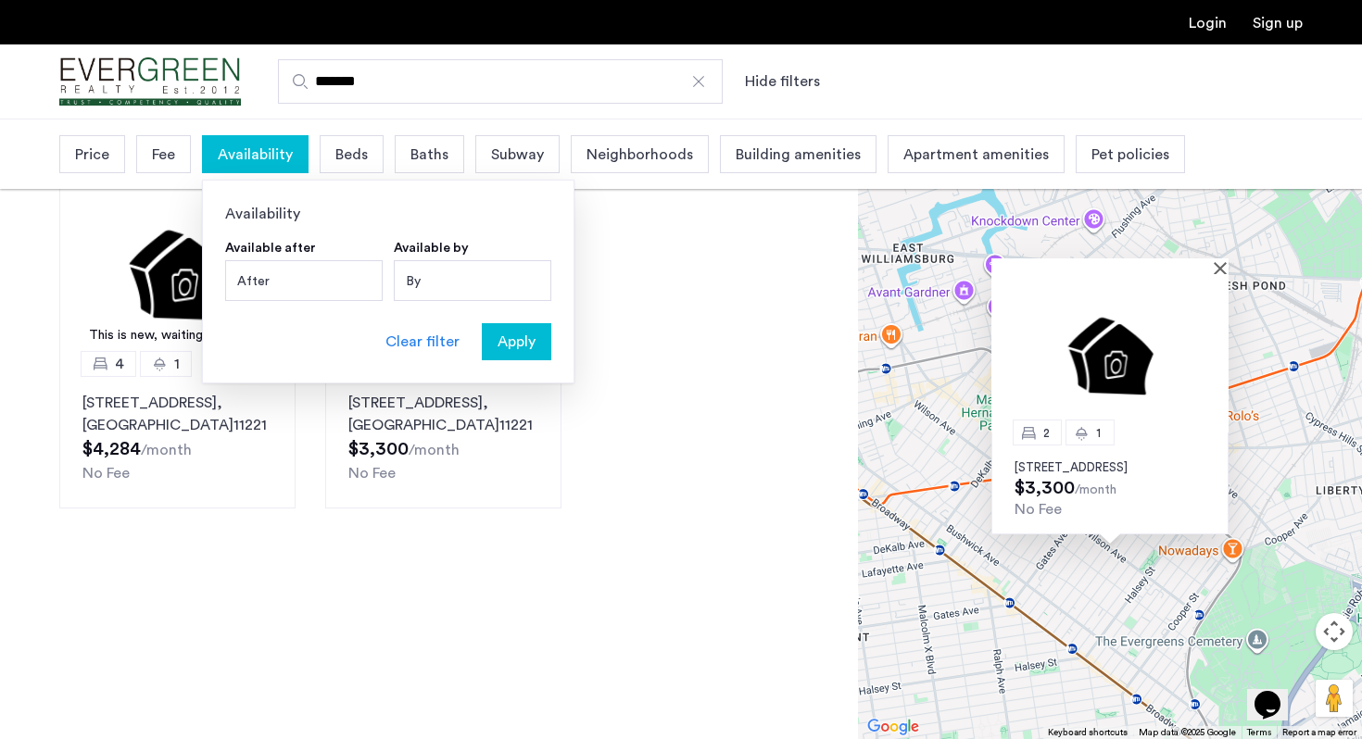 The image size is (1362, 739). I want to click on span: Pet policies, so click(1130, 155).